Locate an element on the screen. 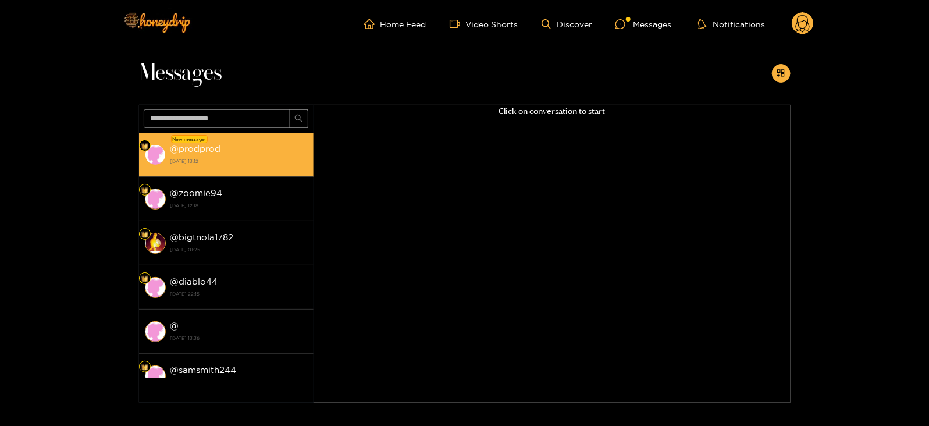 Image resolution: width=929 pixels, height=426 pixels. span: search is located at coordinates (298, 119).